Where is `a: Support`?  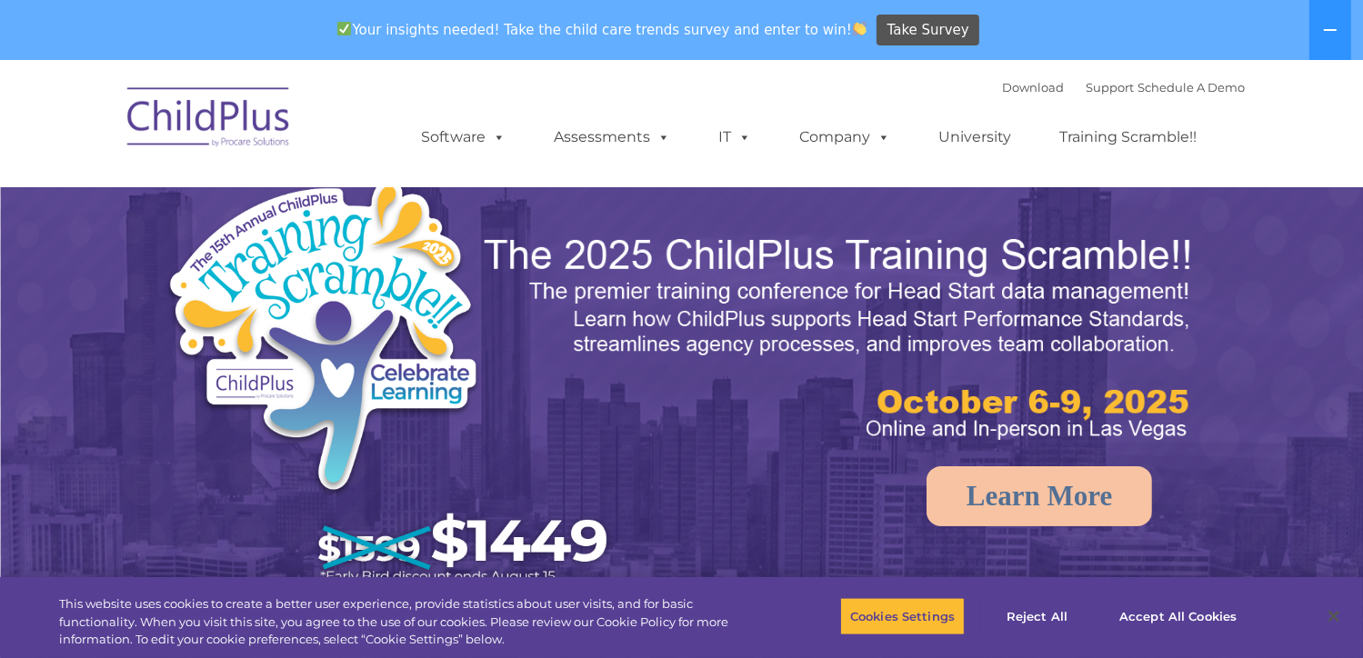
a: Support is located at coordinates (1110, 87).